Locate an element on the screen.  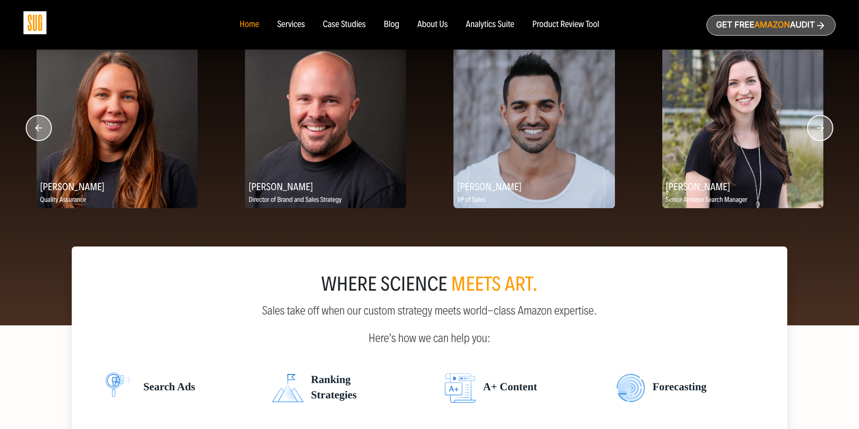
span: meets art. is located at coordinates (494, 284).